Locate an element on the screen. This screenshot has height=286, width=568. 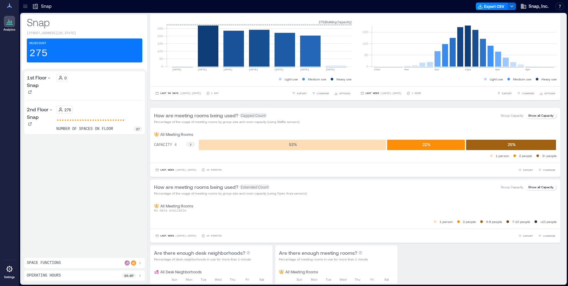
text: 8pm is located at coordinates (528, 69).